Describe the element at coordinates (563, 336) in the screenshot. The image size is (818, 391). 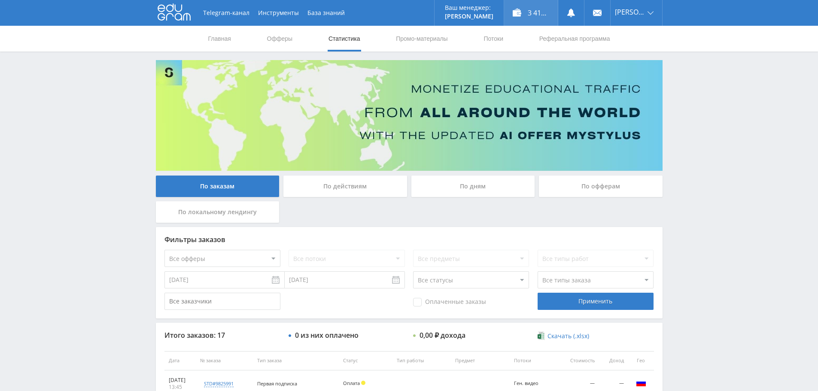
I see `a: Скачать (.xlsx)` at that location.